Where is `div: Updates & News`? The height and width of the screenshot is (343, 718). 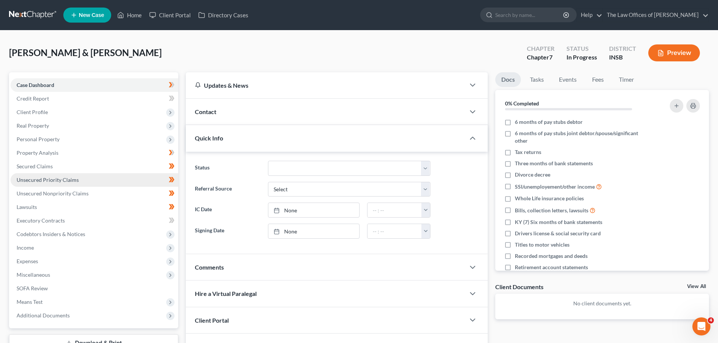
div: Updates & News is located at coordinates (325, 85).